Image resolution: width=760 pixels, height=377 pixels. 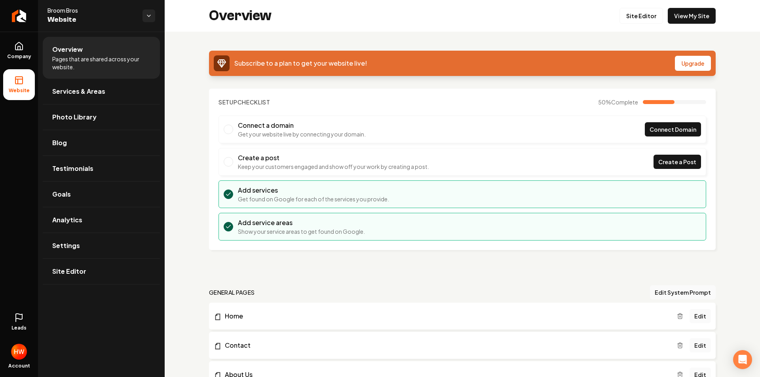 What do you see at coordinates (678, 162) in the screenshot?
I see `a: Create a Post` at bounding box center [678, 162].